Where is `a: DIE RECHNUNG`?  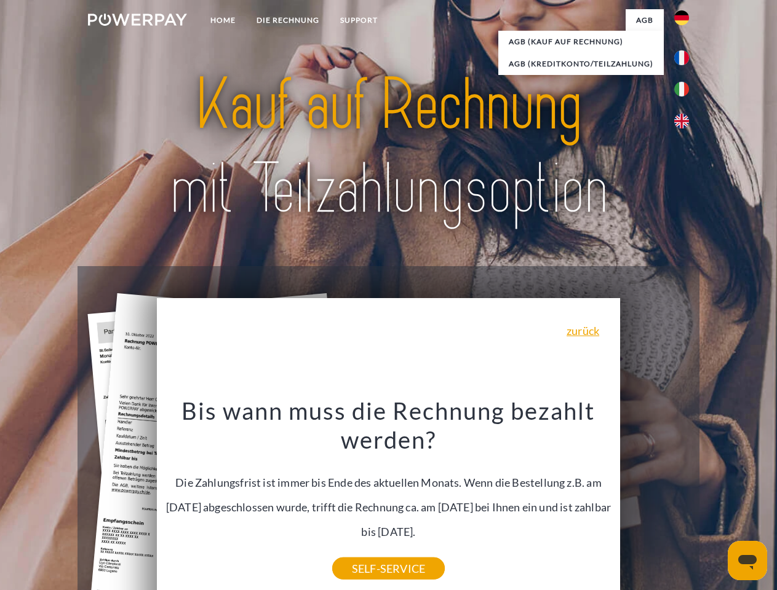
a: DIE RECHNUNG is located at coordinates (288, 20).